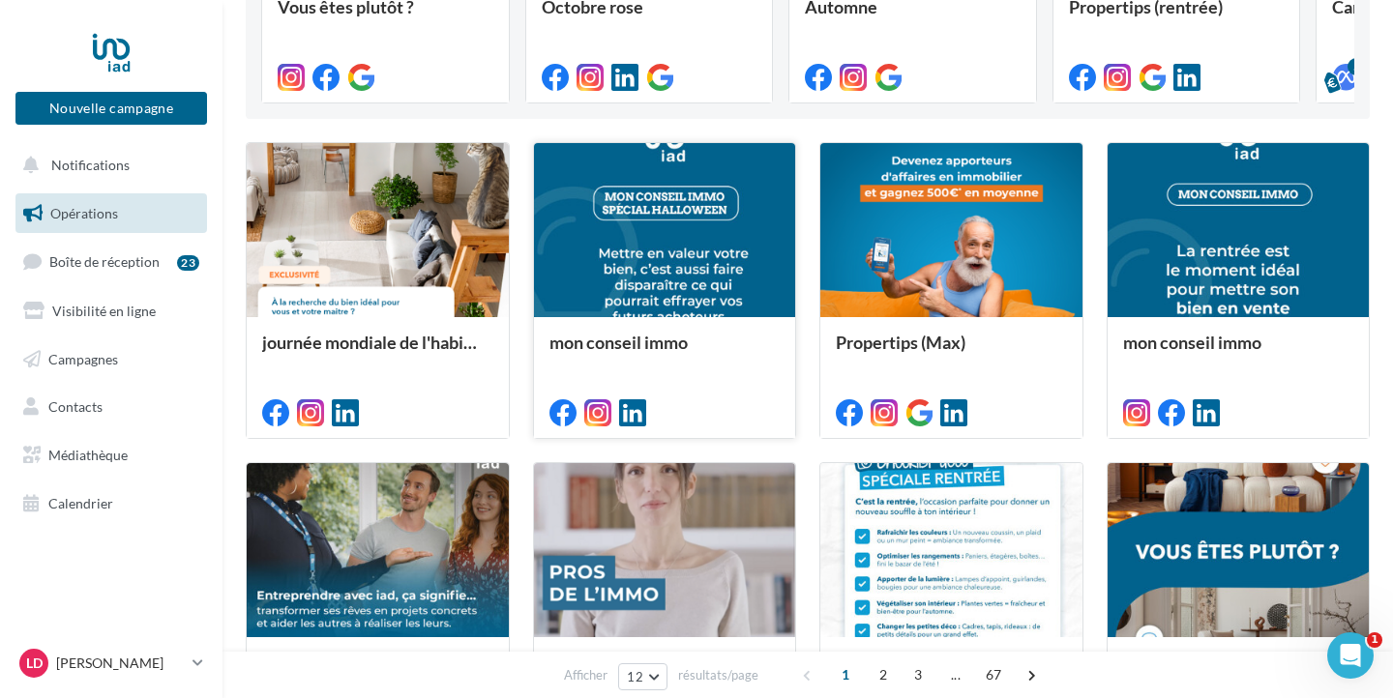  What do you see at coordinates (1356, 67) in the screenshot?
I see `div: 5` at bounding box center [1356, 67].